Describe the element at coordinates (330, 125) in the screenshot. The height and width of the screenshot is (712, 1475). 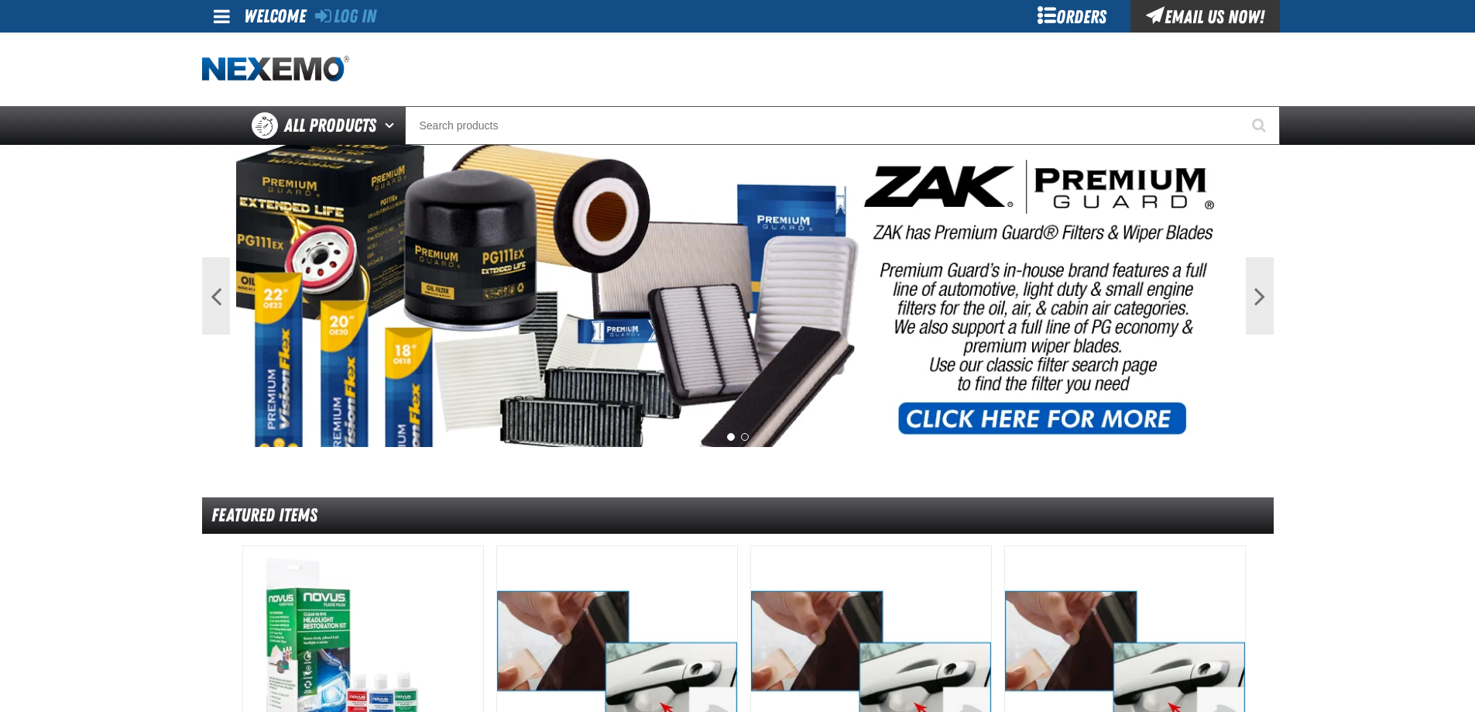
I see `span: All Products` at that location.